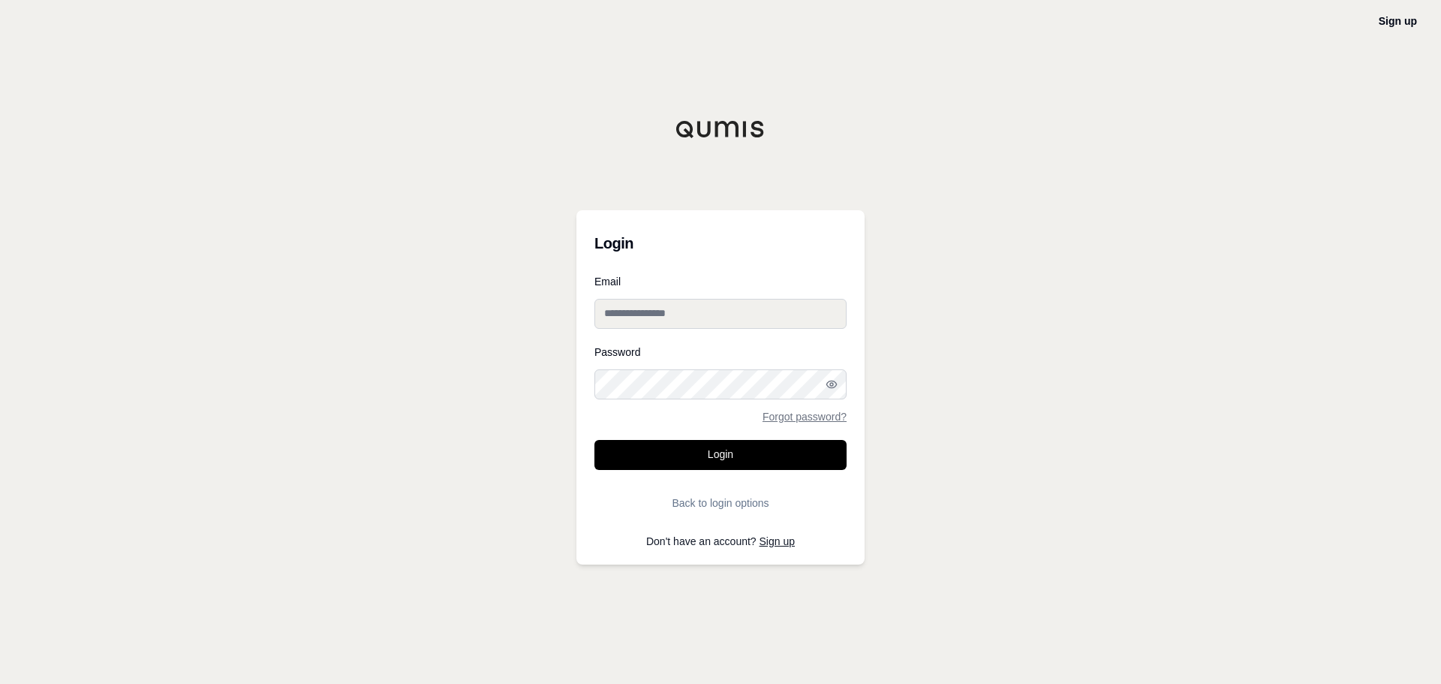 Image resolution: width=1441 pixels, height=684 pixels. I want to click on label: Password, so click(720, 352).